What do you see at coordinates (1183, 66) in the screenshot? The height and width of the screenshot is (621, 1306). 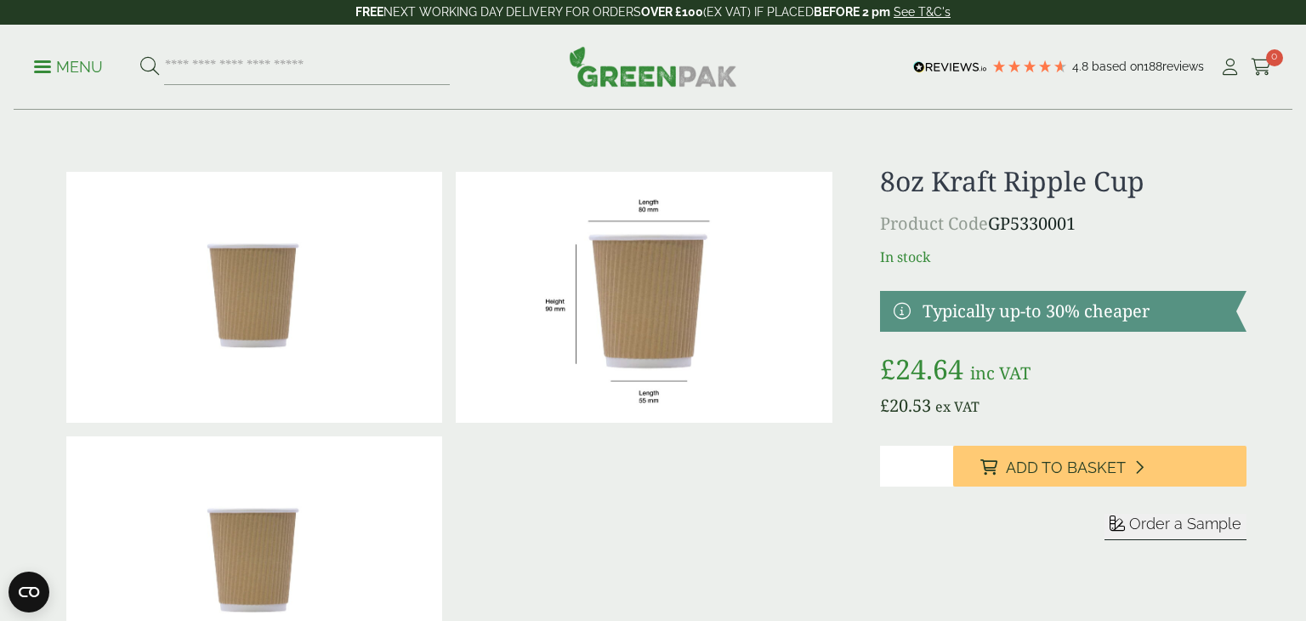 I see `span: reviews` at bounding box center [1183, 66].